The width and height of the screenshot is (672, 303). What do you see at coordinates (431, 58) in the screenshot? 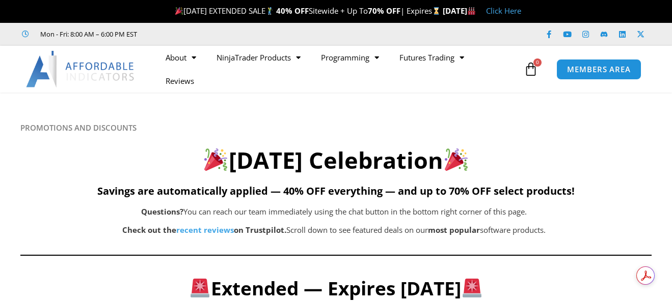
I see `a: Futures Trading` at bounding box center [431, 58].